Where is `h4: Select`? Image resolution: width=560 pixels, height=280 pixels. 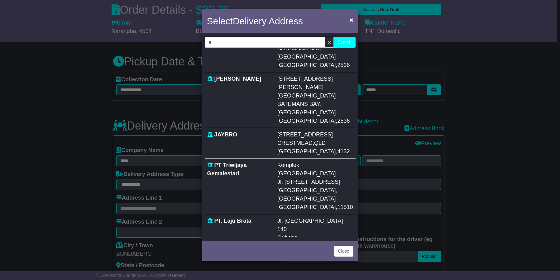
h4: Select is located at coordinates (255, 21).